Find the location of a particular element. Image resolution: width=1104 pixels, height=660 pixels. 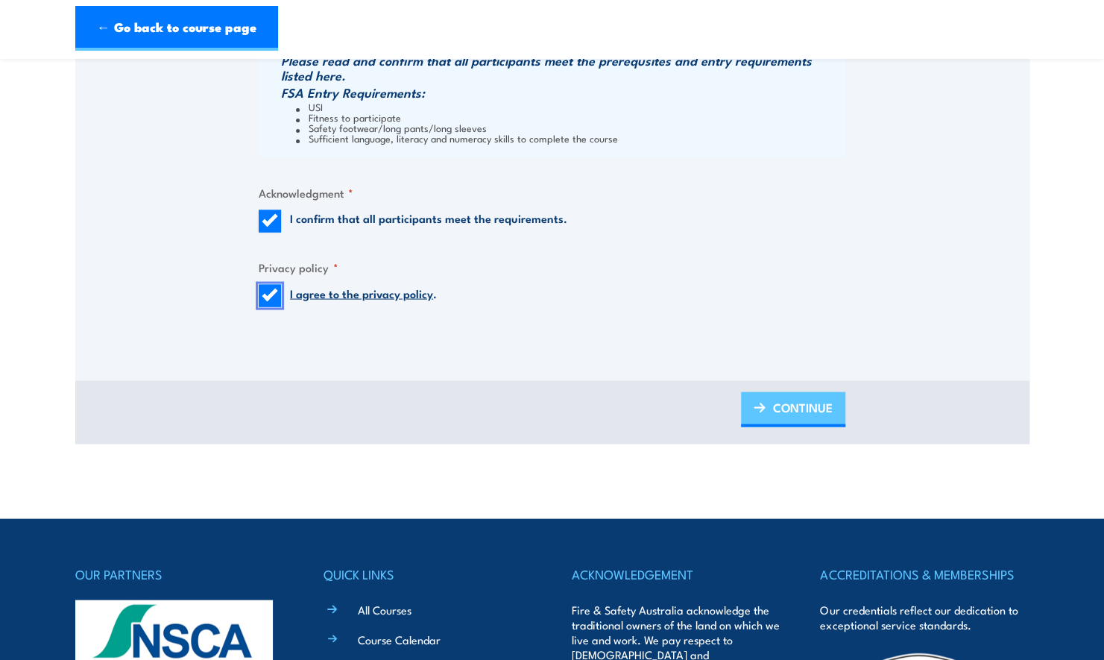

h4: QUICK LINKS is located at coordinates (428, 573).